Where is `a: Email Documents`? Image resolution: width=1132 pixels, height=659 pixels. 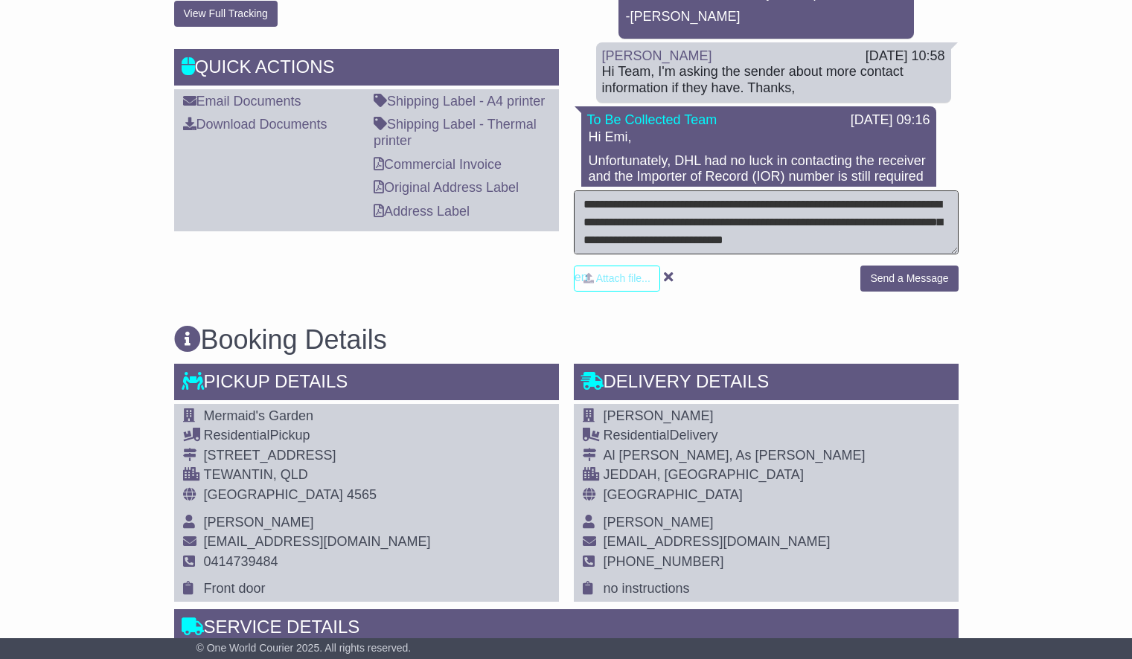 a: Email Documents is located at coordinates (242, 101).